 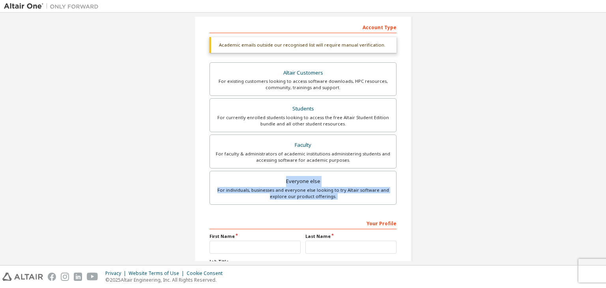 What do you see at coordinates (22, 276) in the screenshot?
I see `img: altair_logo.svg` at bounding box center [22, 276].